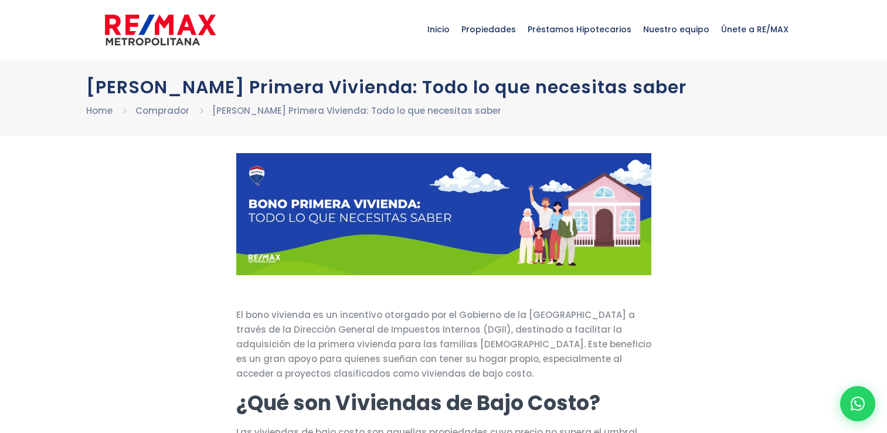  What do you see at coordinates (579, 29) in the screenshot?
I see `span: Préstamos Hipotecarios` at bounding box center [579, 29].